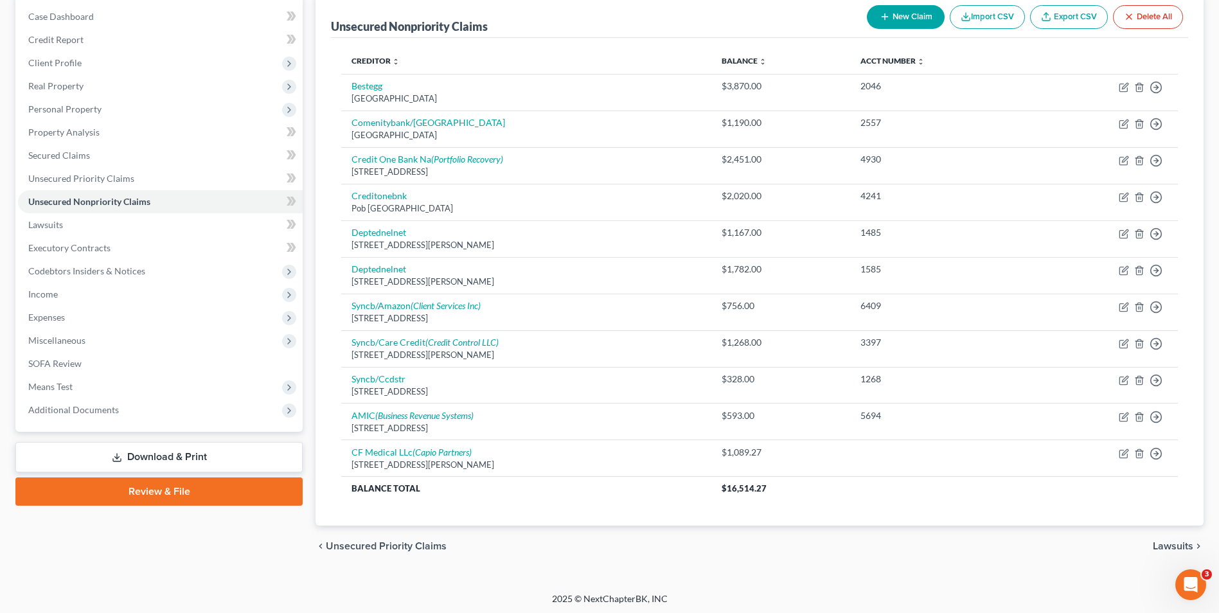  I want to click on a: Balance unfold_more, so click(744, 60).